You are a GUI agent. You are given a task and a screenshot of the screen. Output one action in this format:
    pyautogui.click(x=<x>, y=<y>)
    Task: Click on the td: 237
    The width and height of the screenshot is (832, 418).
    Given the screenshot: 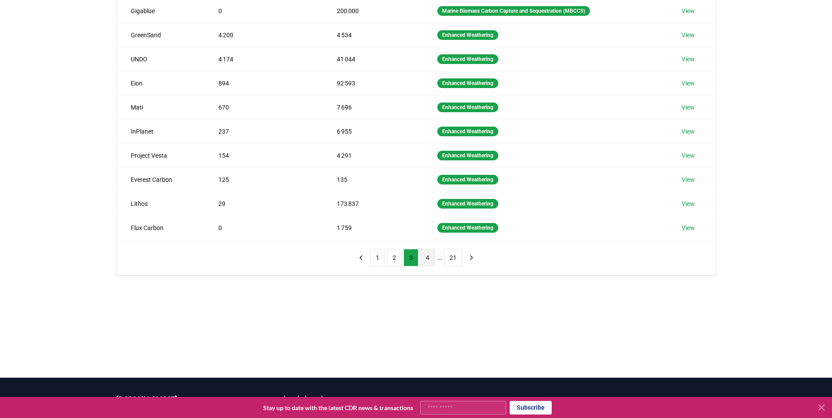 What is the action you would take?
    pyautogui.click(x=264, y=131)
    